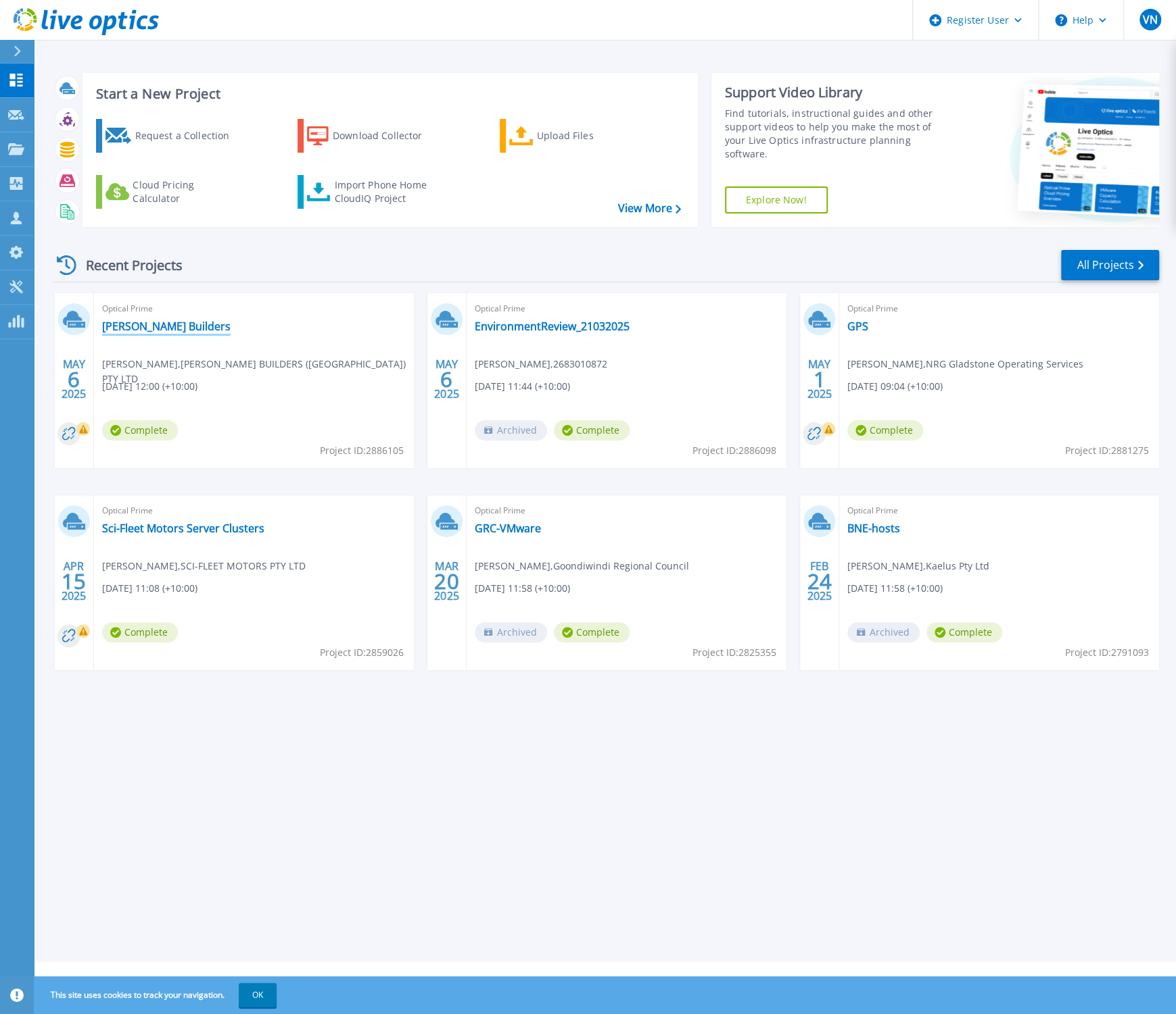 Image resolution: width=1176 pixels, height=1014 pixels. Describe the element at coordinates (649, 208) in the screenshot. I see `a: View More` at that location.